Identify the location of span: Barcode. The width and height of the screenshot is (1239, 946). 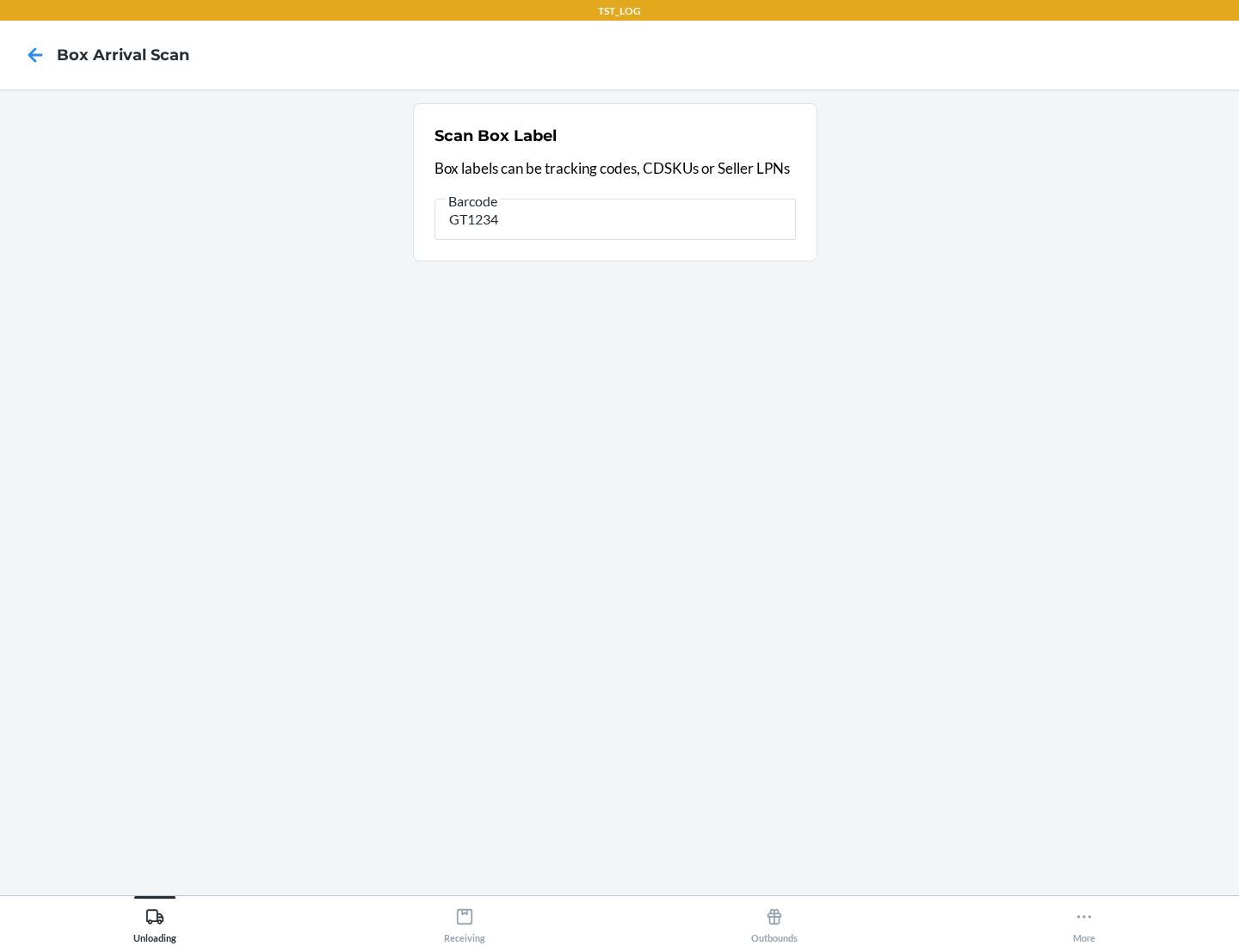
(472, 201).